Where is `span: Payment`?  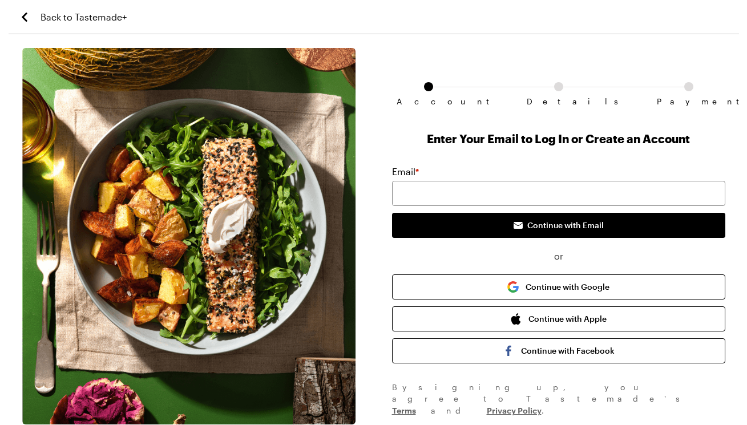
span: Payment is located at coordinates (689, 102).